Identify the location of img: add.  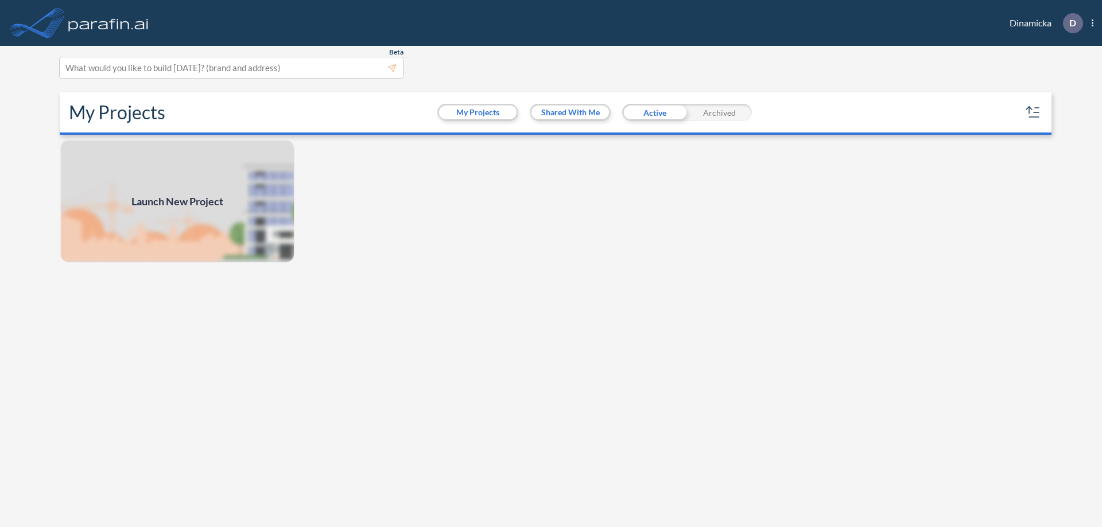
(177, 201).